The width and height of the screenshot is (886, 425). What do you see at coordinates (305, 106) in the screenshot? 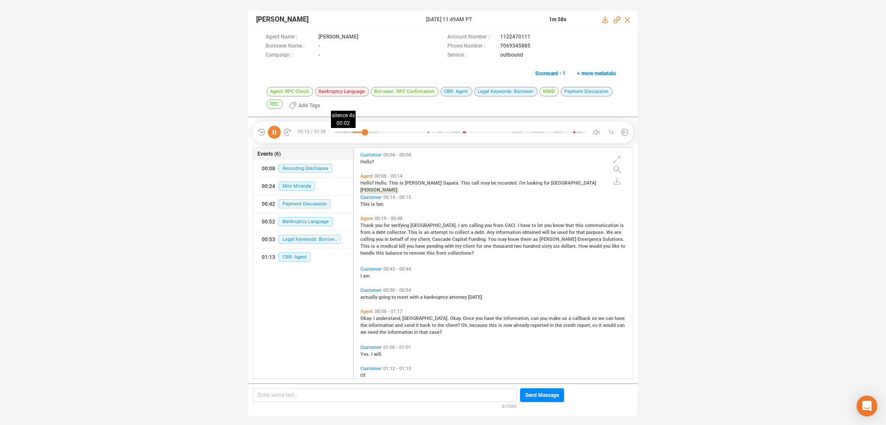
I see `button: Add Tags` at bounding box center [305, 106].